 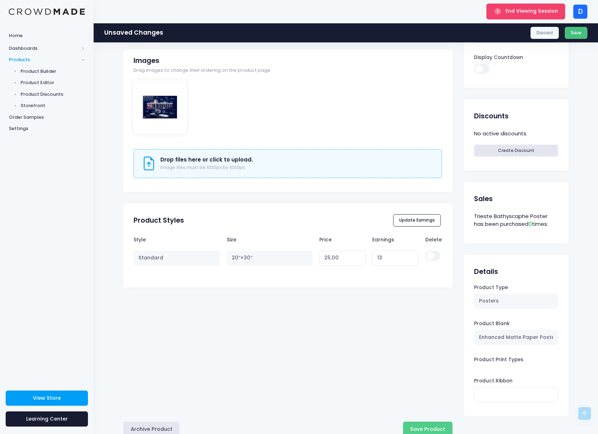 What do you see at coordinates (516, 220) in the screenshot?
I see `div: Trieste Bathyscaphe Poster has been purchased times.` at bounding box center [516, 220].